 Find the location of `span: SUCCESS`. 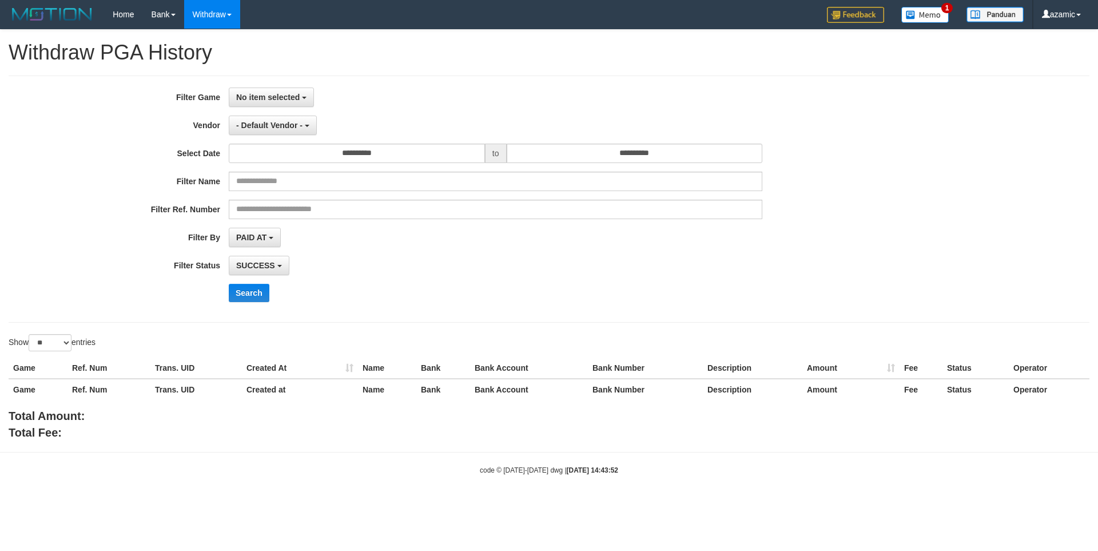

span: SUCCESS is located at coordinates (256, 265).